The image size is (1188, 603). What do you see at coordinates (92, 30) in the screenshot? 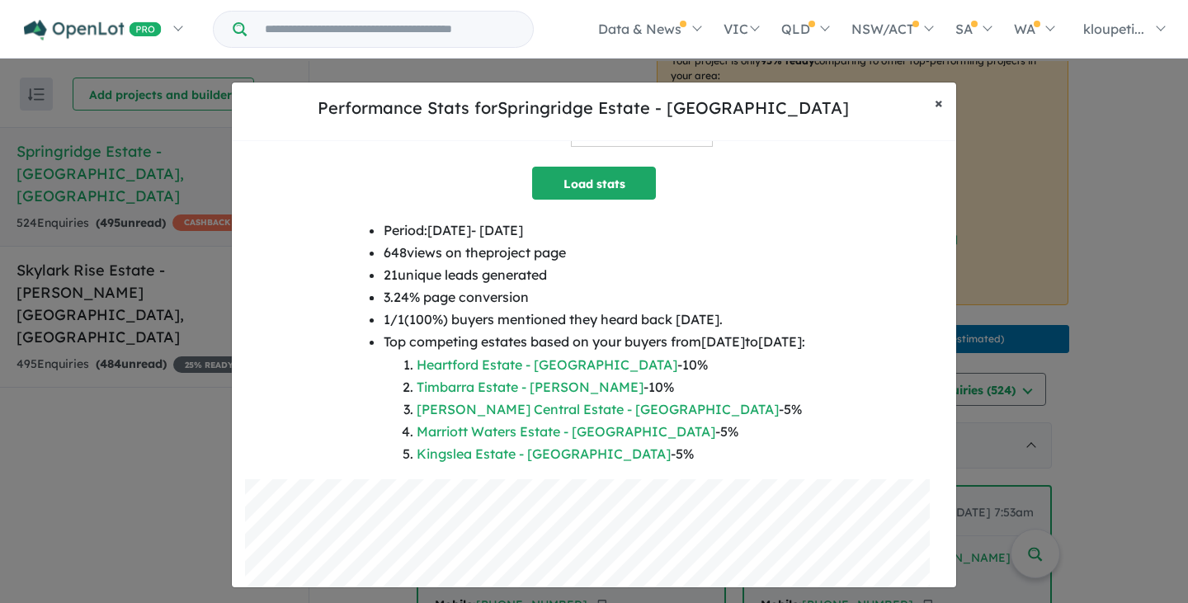
I see `img: Openlot PRO Logo White` at bounding box center [92, 30].